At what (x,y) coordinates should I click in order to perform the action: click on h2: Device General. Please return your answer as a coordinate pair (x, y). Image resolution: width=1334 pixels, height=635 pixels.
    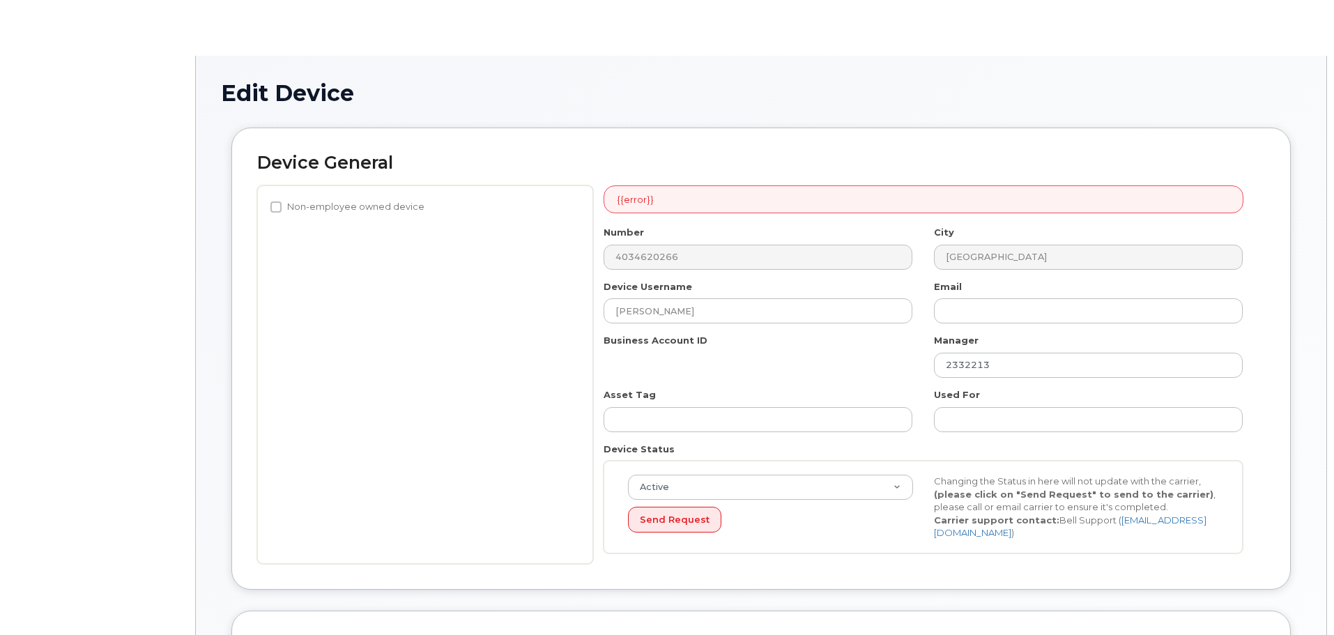
    Looking at the image, I should click on (761, 163).